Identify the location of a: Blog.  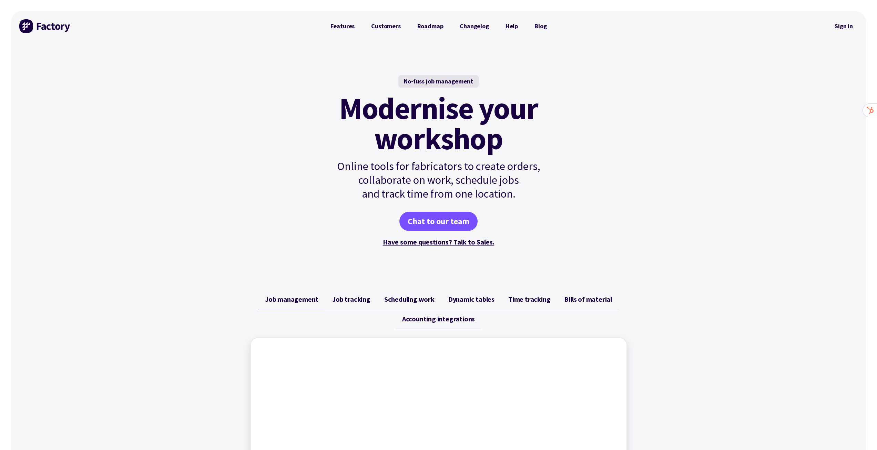
(540, 26).